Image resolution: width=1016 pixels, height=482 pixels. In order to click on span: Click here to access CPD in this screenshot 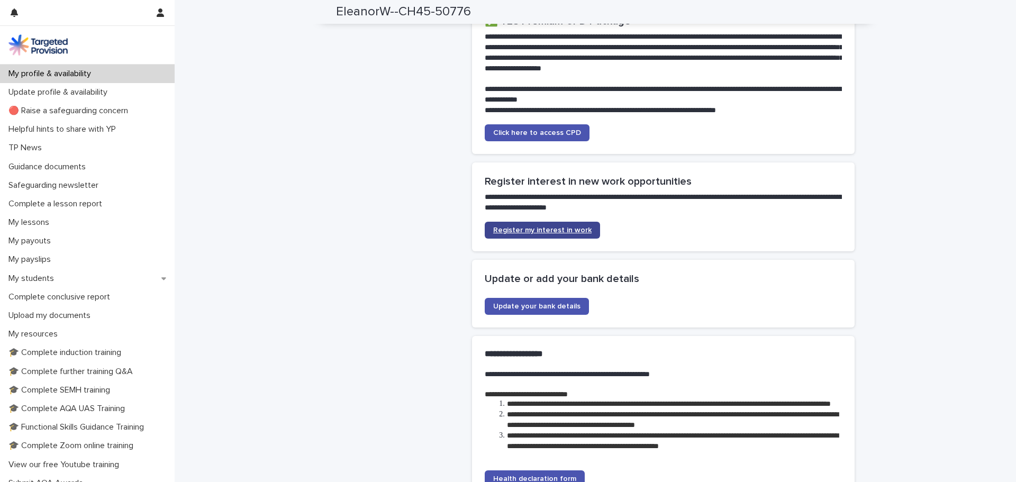, I will do `click(537, 133)`.